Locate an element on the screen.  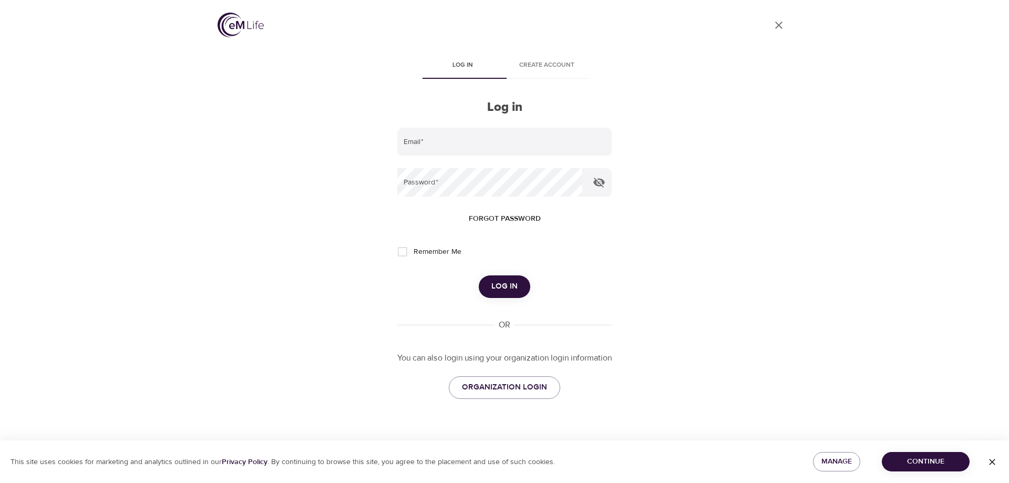
p: You can also login using your organization login information is located at coordinates (504, 358).